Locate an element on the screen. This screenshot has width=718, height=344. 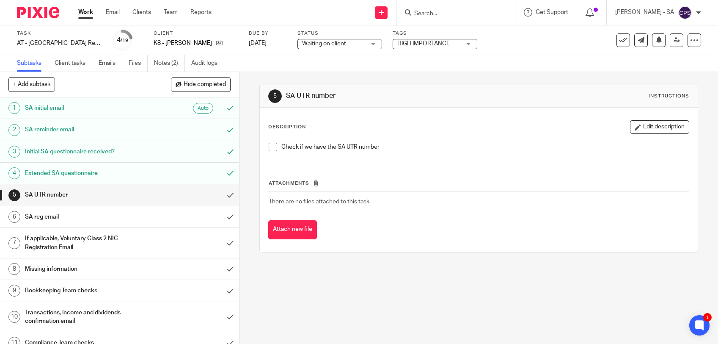
div: Instructions is located at coordinates (669, 96).